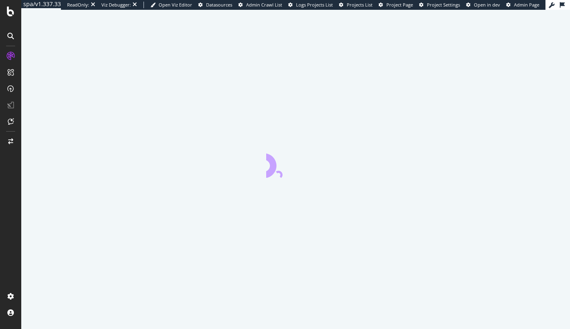  Describe the element at coordinates (260, 5) in the screenshot. I see `a: Admin Crawl List` at that location.